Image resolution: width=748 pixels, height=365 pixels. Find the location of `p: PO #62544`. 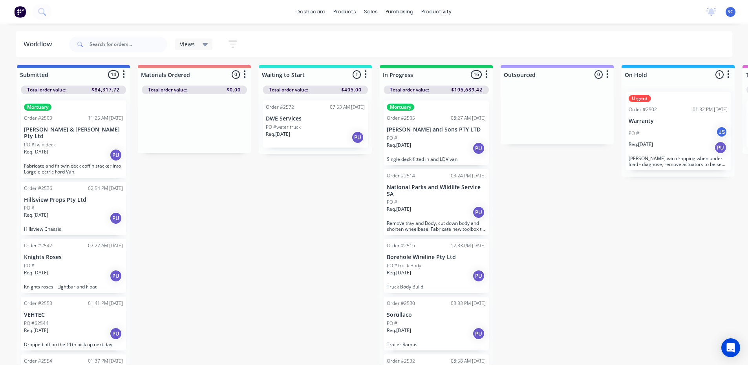

p: PO #62544 is located at coordinates (36, 323).